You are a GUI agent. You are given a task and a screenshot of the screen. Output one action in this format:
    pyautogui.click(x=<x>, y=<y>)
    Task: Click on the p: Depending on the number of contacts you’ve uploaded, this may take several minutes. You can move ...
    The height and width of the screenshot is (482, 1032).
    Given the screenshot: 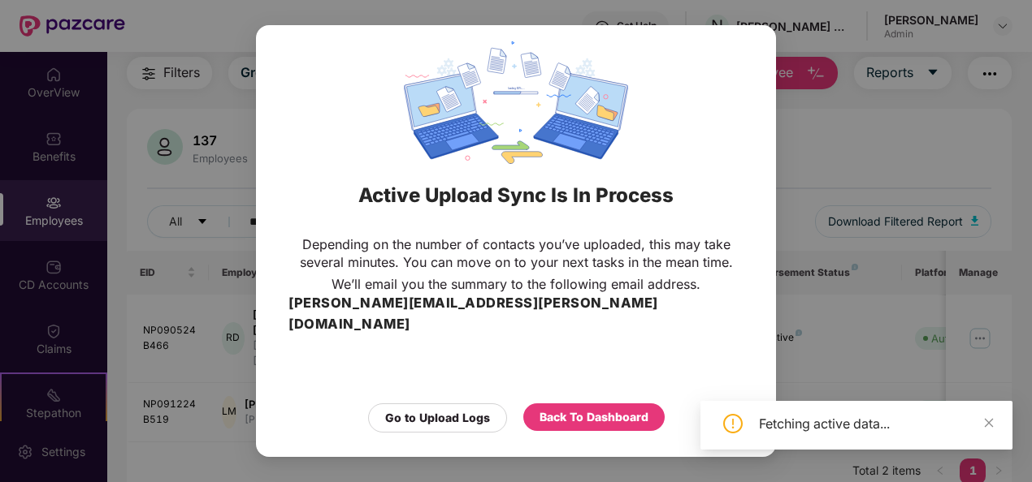 What is the action you would take?
    pyautogui.click(x=516, y=253)
    